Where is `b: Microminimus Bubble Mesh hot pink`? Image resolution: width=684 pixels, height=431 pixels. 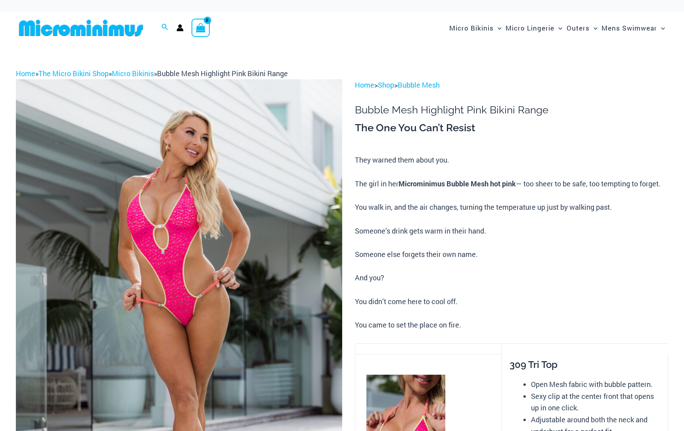
b: Microminimus Bubble Mesh hot pink is located at coordinates (457, 184).